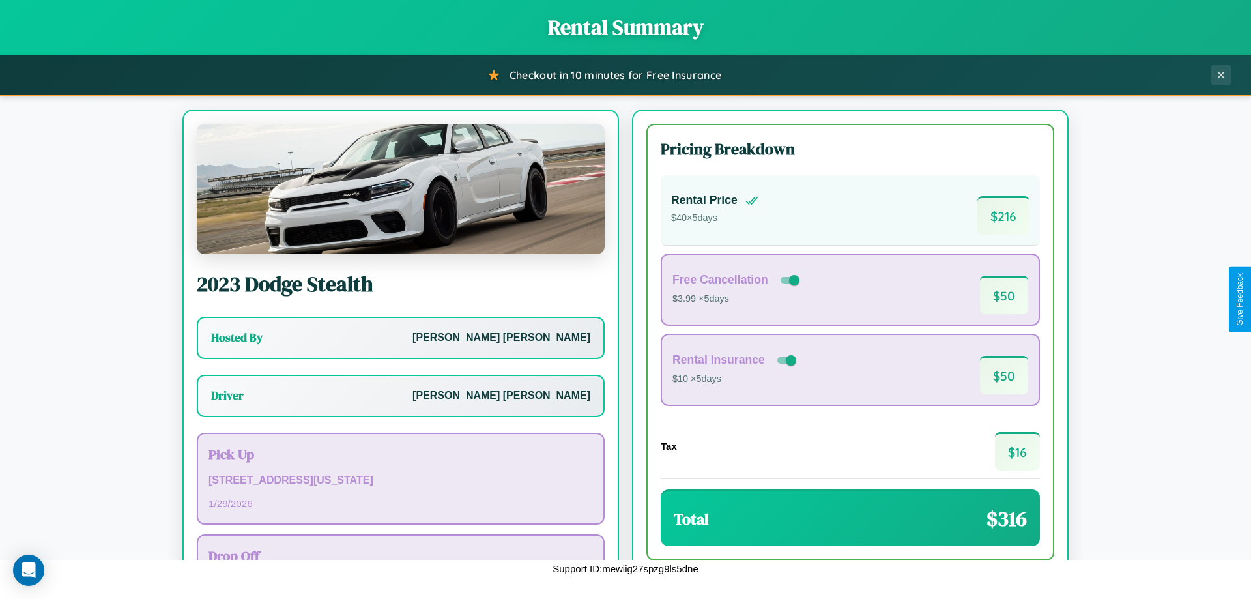 The image size is (1251, 599). What do you see at coordinates (401, 284) in the screenshot?
I see `h2: 2023 Dodge Stealth` at bounding box center [401, 284].